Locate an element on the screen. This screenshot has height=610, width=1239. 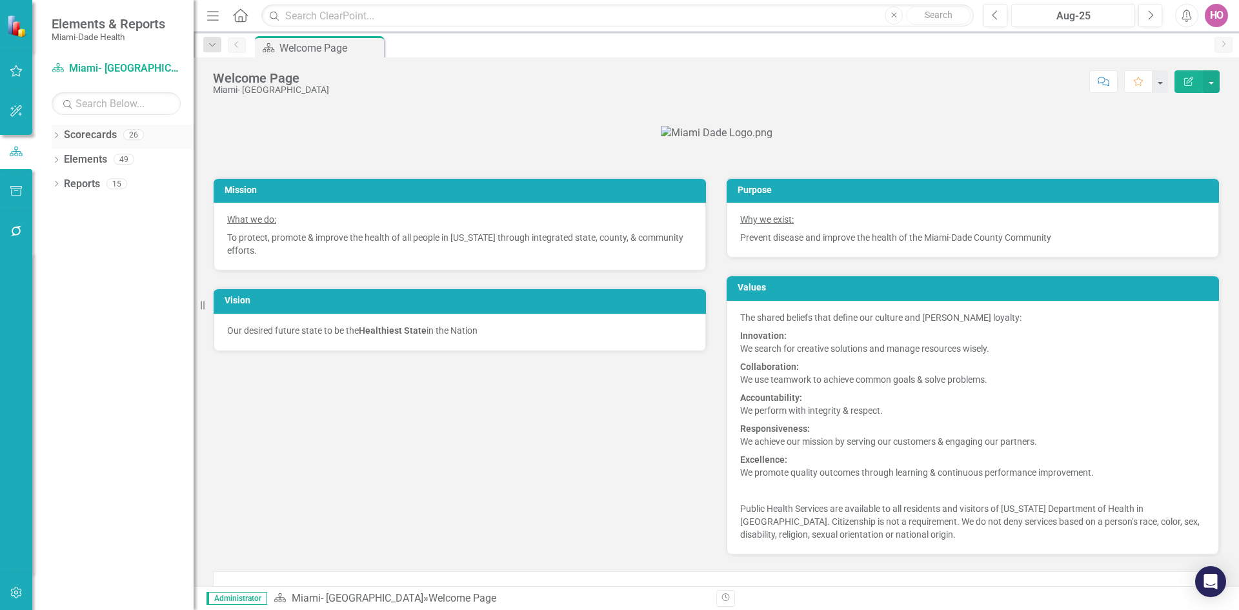
h3: Purpose is located at coordinates (975, 190).